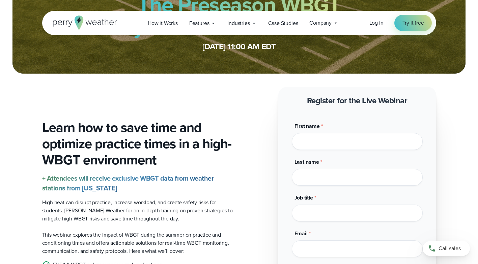 This screenshot has height=264, width=478. I want to click on h3: Learn how to save time and optimize practice times in a high-WBGT environment, so click(138, 144).